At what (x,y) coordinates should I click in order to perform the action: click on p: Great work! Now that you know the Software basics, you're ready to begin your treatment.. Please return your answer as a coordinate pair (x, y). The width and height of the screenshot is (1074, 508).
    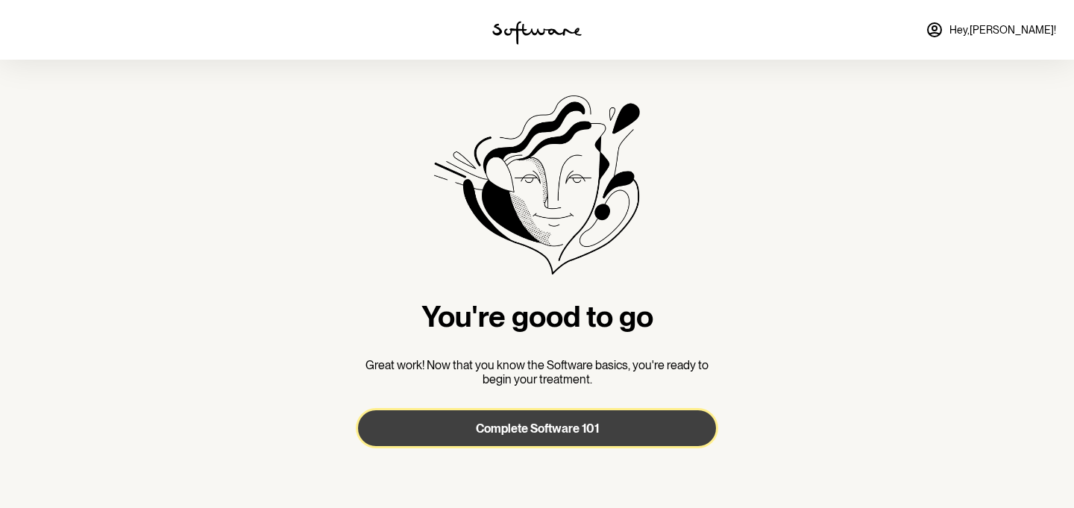
    Looking at the image, I should click on (537, 372).